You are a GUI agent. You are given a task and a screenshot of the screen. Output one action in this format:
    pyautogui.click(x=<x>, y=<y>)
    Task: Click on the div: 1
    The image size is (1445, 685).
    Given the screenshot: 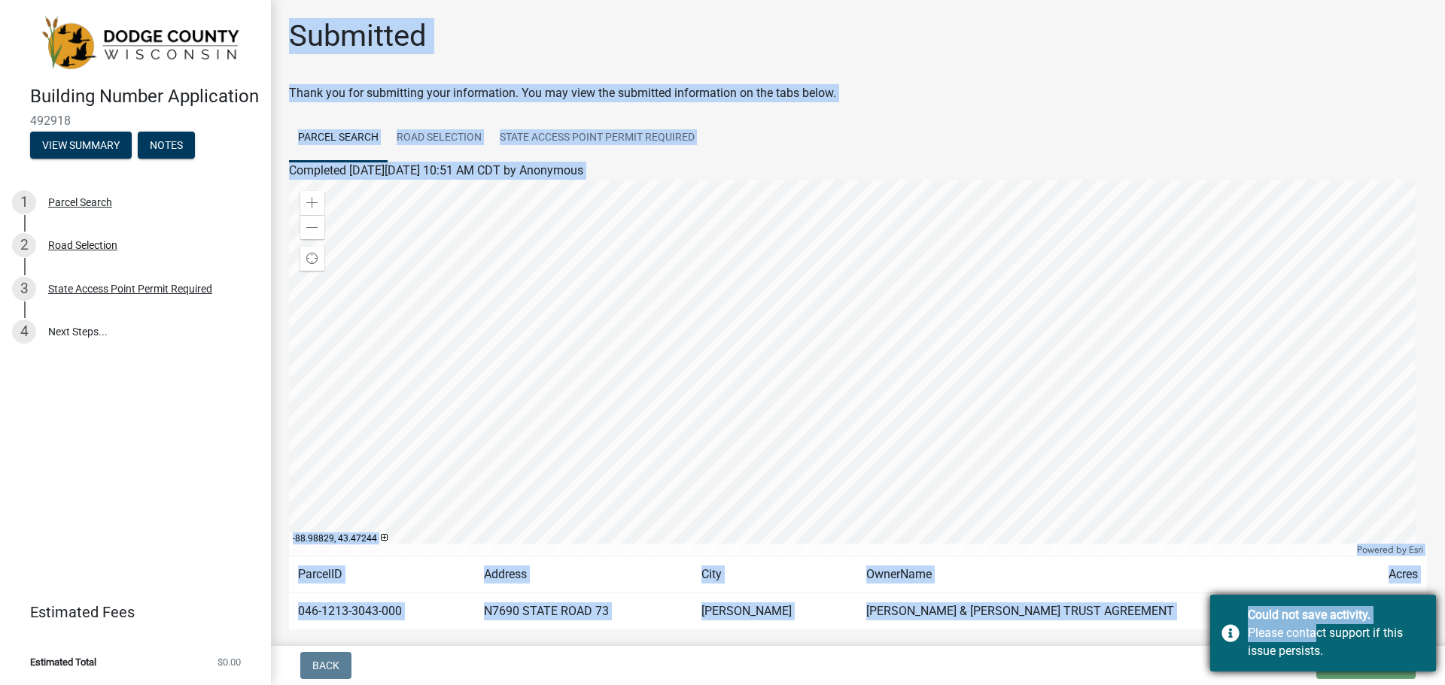 What is the action you would take?
    pyautogui.click(x=24, y=202)
    